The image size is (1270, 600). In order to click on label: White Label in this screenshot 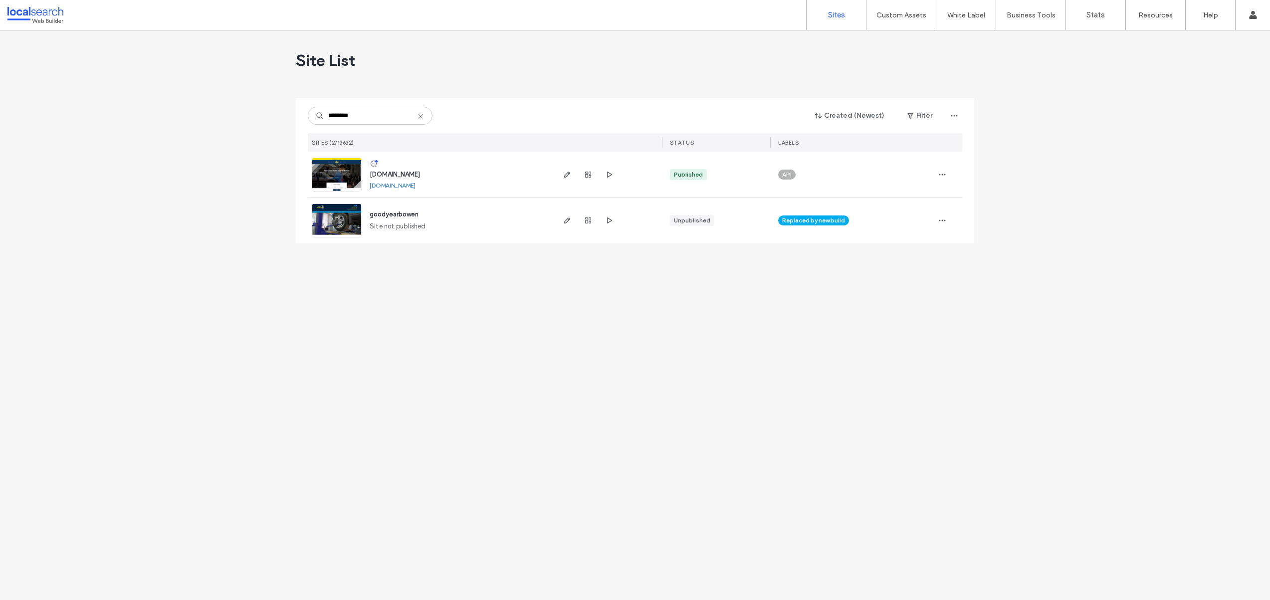, I will do `click(966, 15)`.